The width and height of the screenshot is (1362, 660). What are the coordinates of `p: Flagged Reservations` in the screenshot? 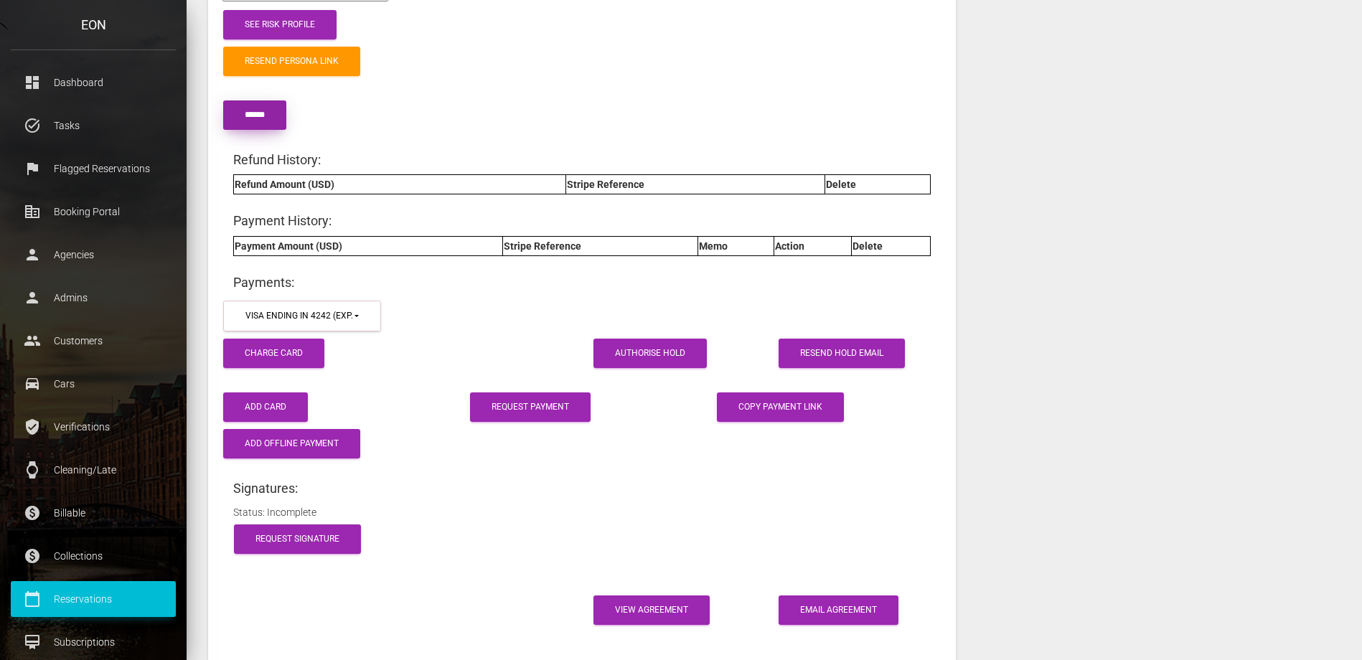 It's located at (93, 169).